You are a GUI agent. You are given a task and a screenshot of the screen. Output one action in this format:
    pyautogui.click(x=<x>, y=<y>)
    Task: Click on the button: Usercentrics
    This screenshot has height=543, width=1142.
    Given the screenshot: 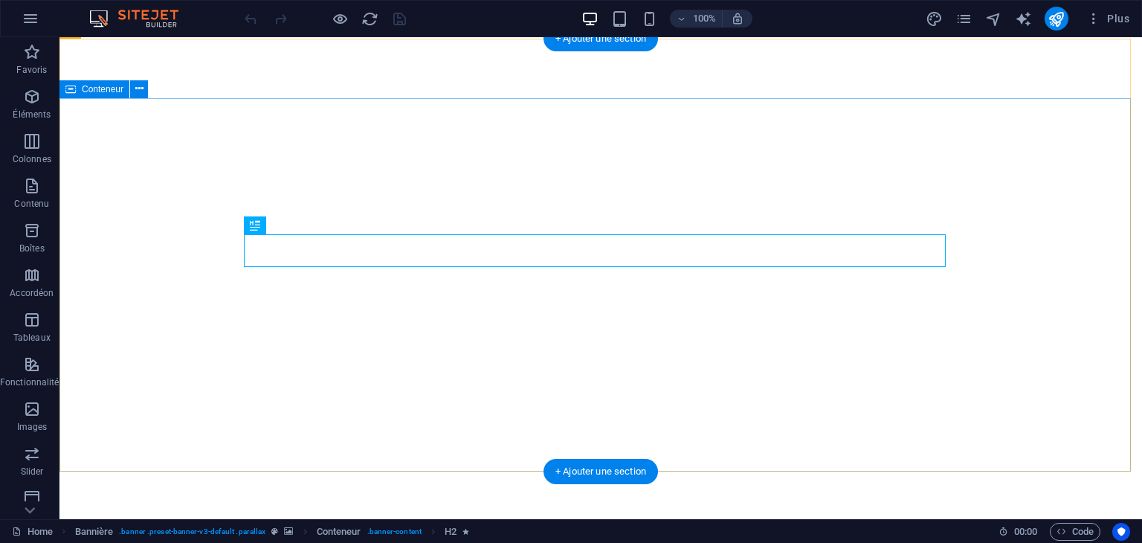 What is the action you would take?
    pyautogui.click(x=1121, y=532)
    